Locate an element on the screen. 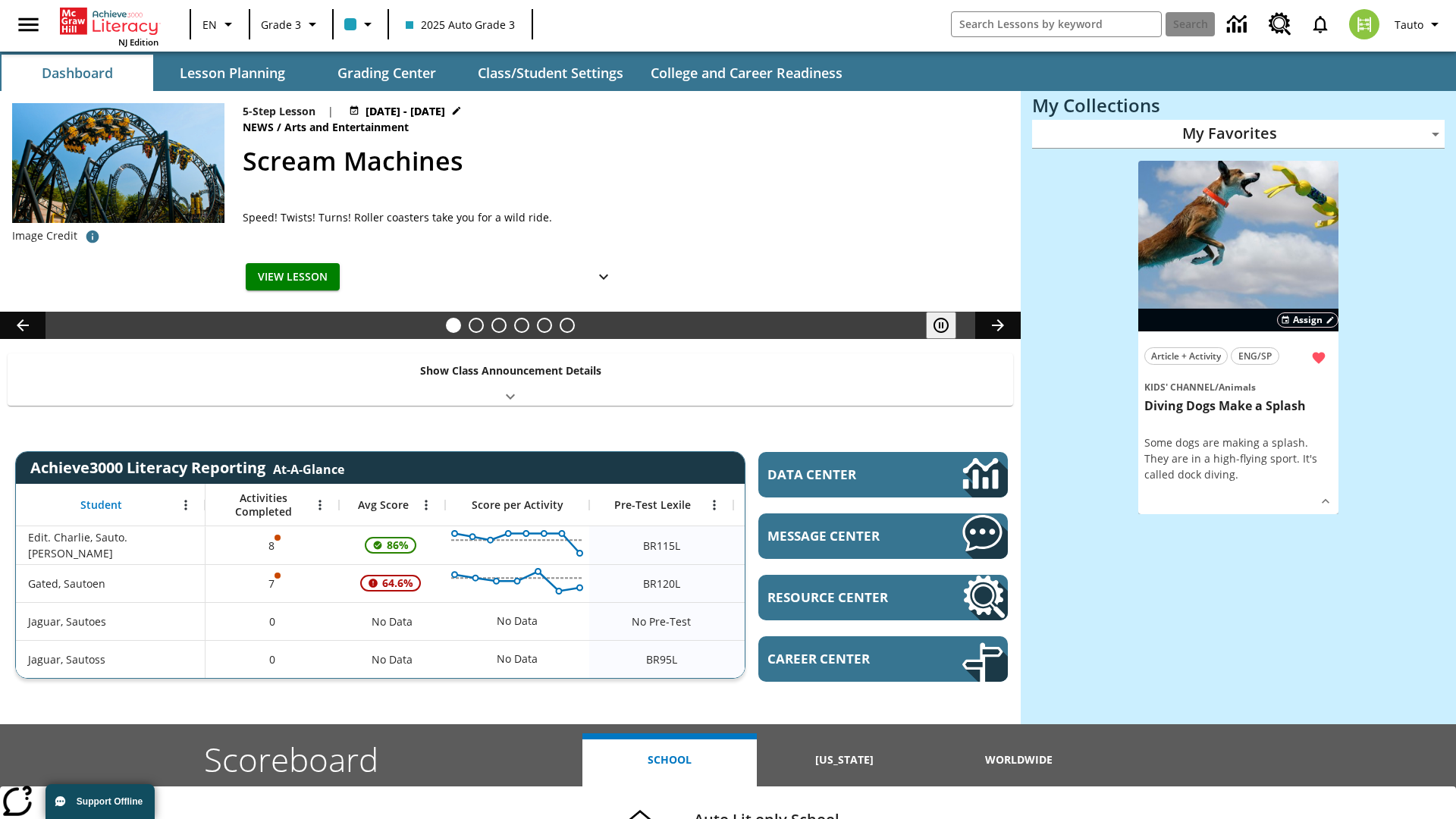 The image size is (1456, 819). div: Beginning reader 95 Lexile, ER, Based on the Lexile Reading measure, student is an Emerging Reade... is located at coordinates (805, 659).